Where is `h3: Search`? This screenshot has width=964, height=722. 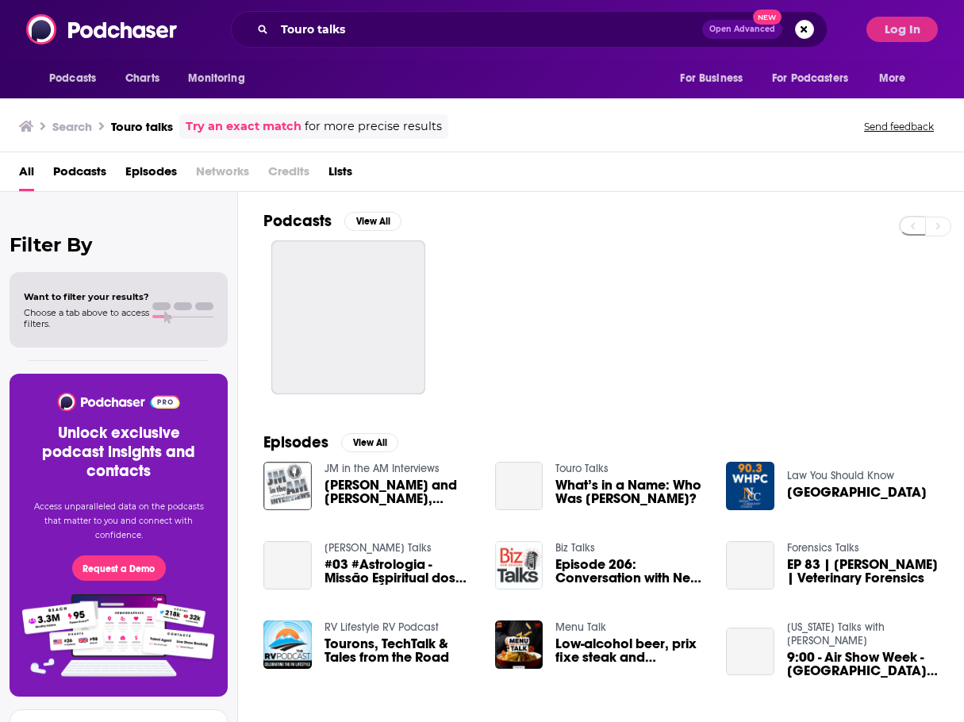
h3: Search is located at coordinates (72, 126).